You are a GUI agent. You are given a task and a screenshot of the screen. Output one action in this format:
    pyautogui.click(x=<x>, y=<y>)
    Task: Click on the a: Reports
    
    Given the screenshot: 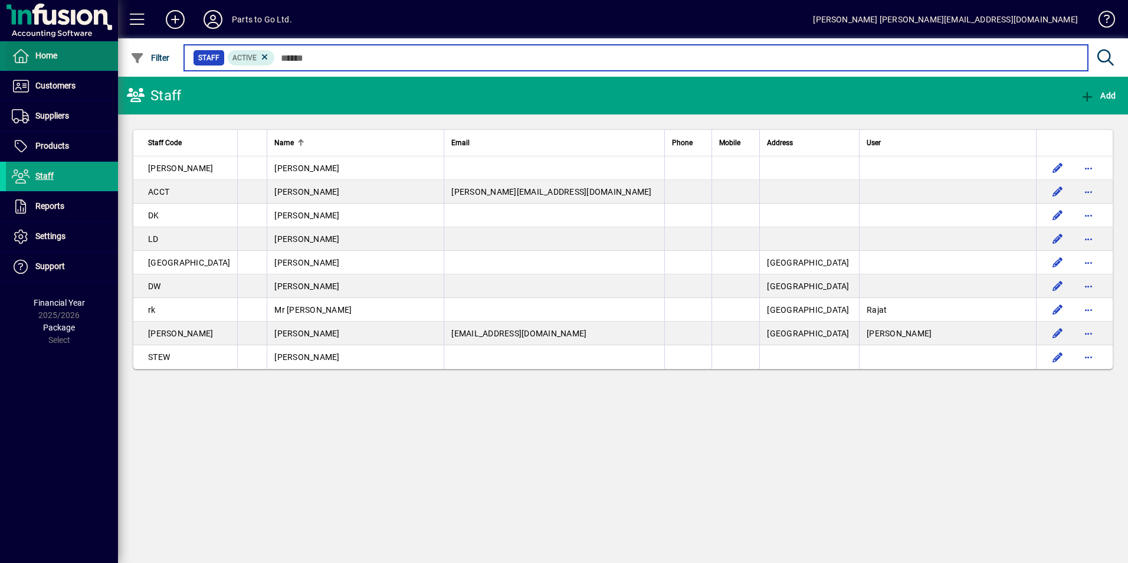 What is the action you would take?
    pyautogui.click(x=62, y=206)
    